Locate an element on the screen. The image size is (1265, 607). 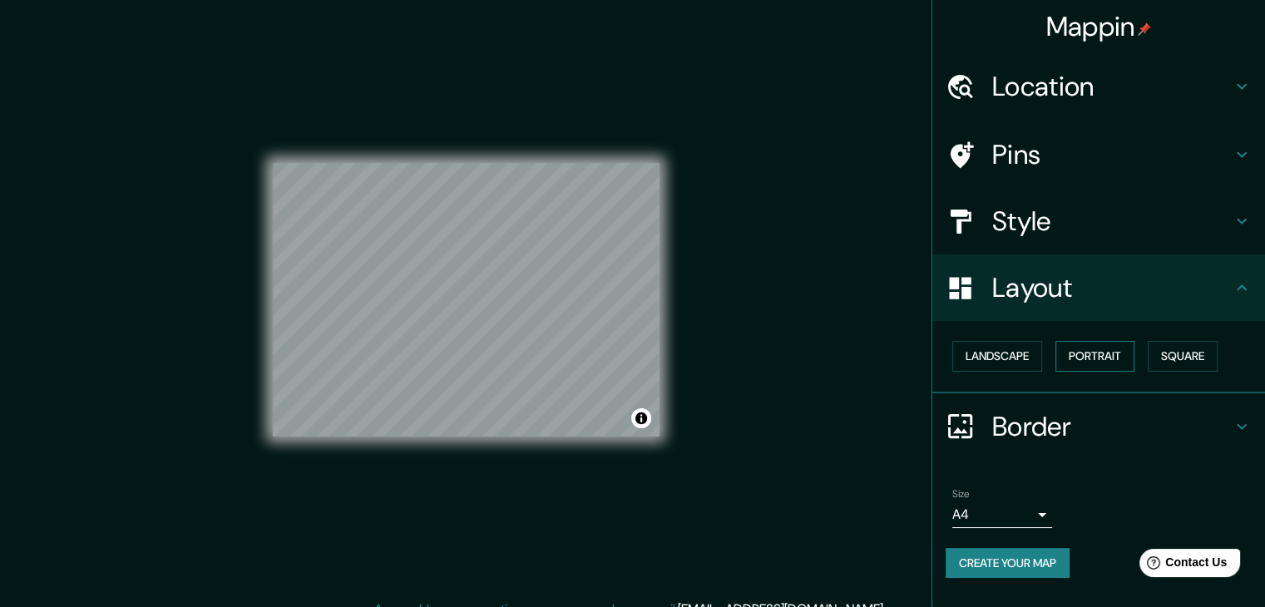
button: Portrait is located at coordinates (1095, 356).